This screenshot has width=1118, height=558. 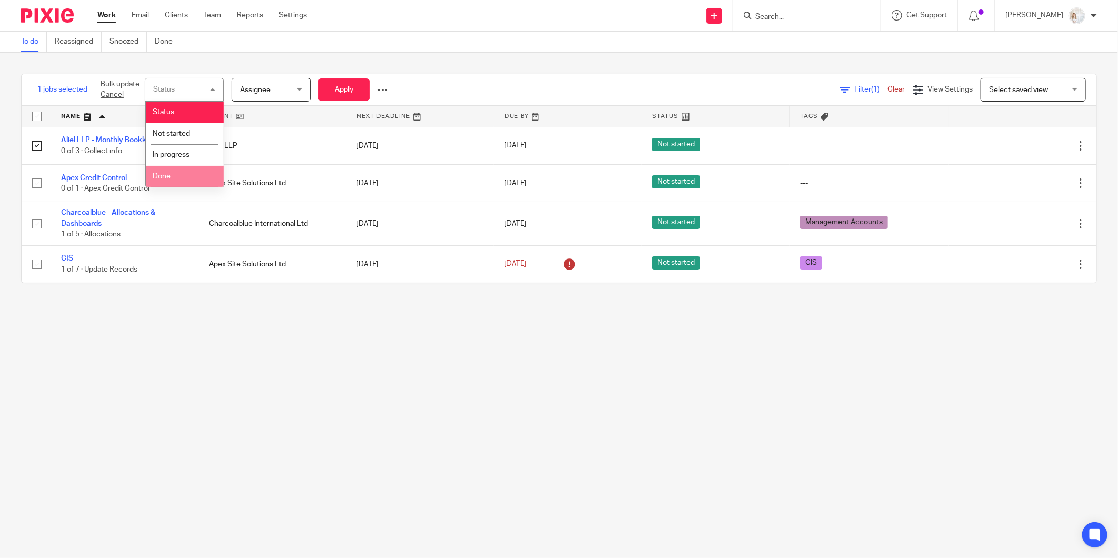 I want to click on a: Reports, so click(x=250, y=15).